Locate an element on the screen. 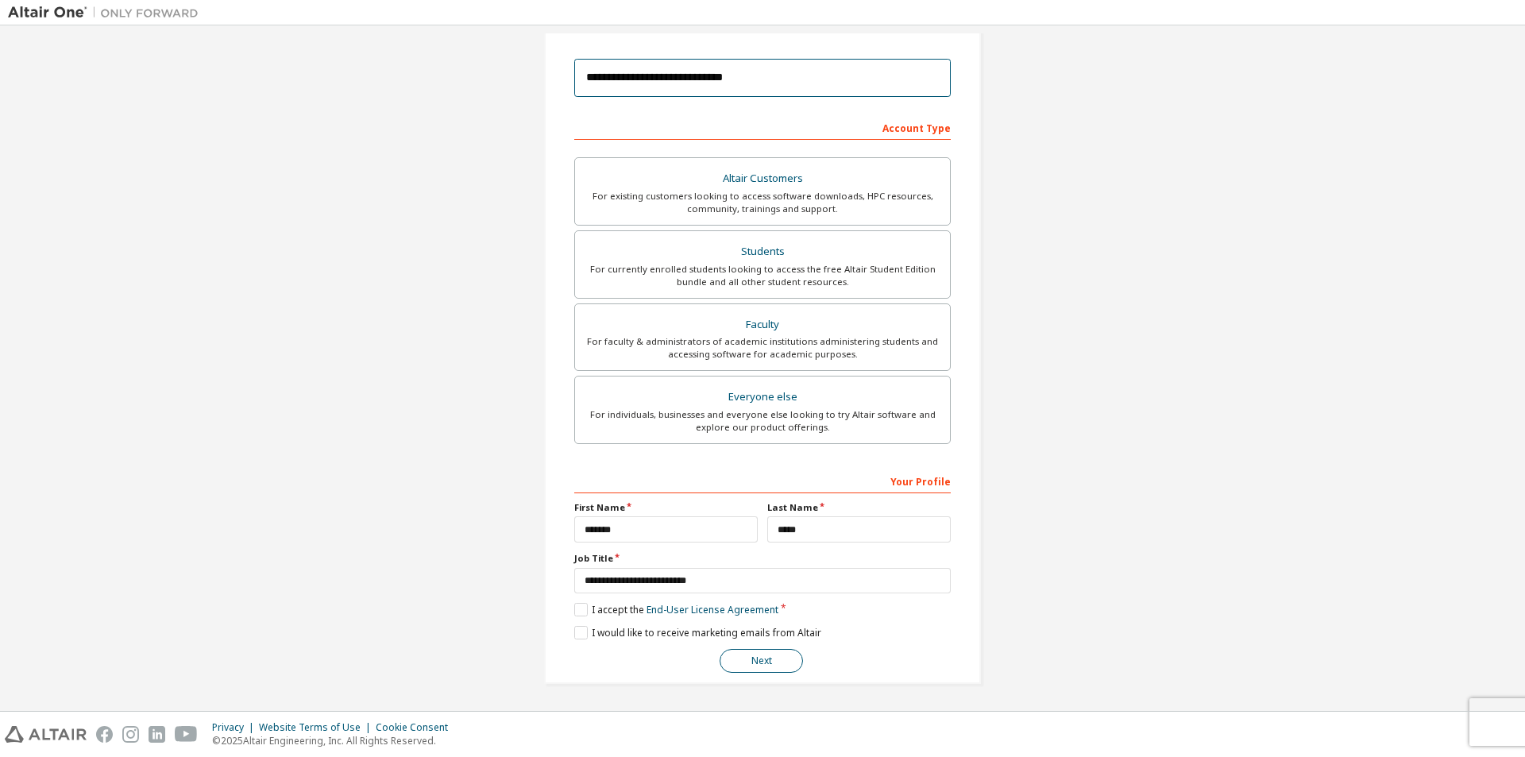 This screenshot has width=1525, height=757. div: For faculty & administrators of academic institutions administering students and accessing softwa... is located at coordinates (762, 348).